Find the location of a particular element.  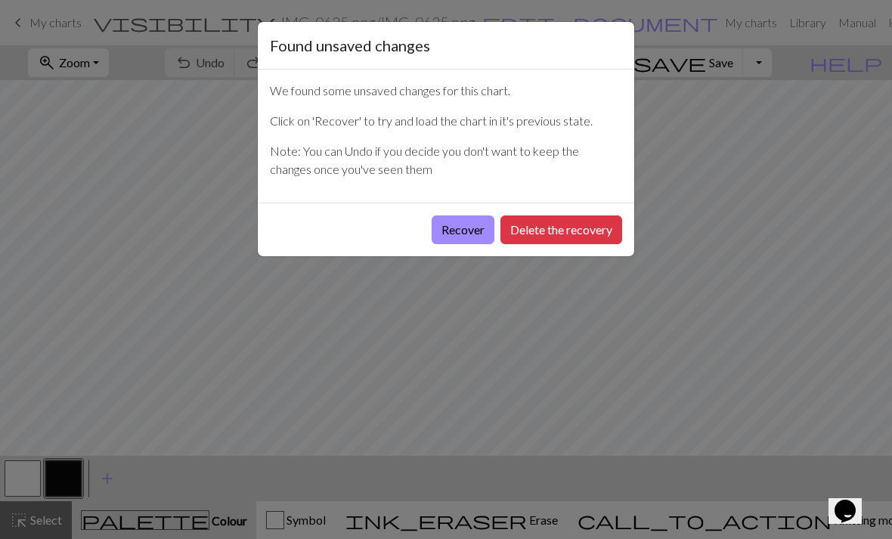

p: Click on 'Recover' to try and load the chart in it's previous state. is located at coordinates (446, 121).